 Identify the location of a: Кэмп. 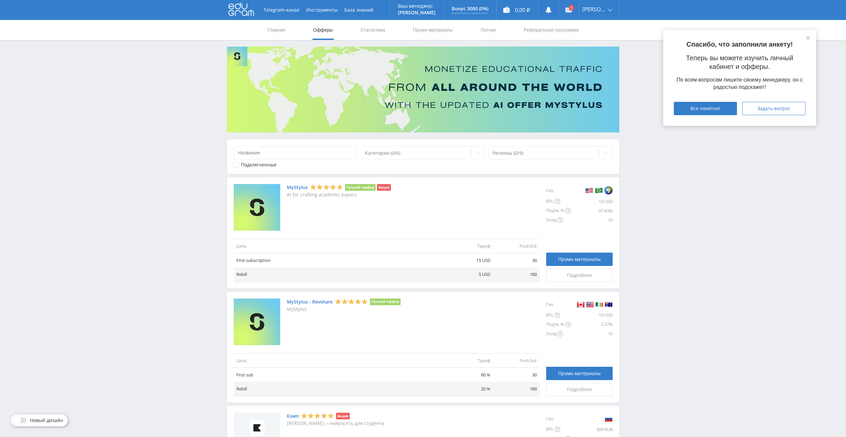
(293, 416).